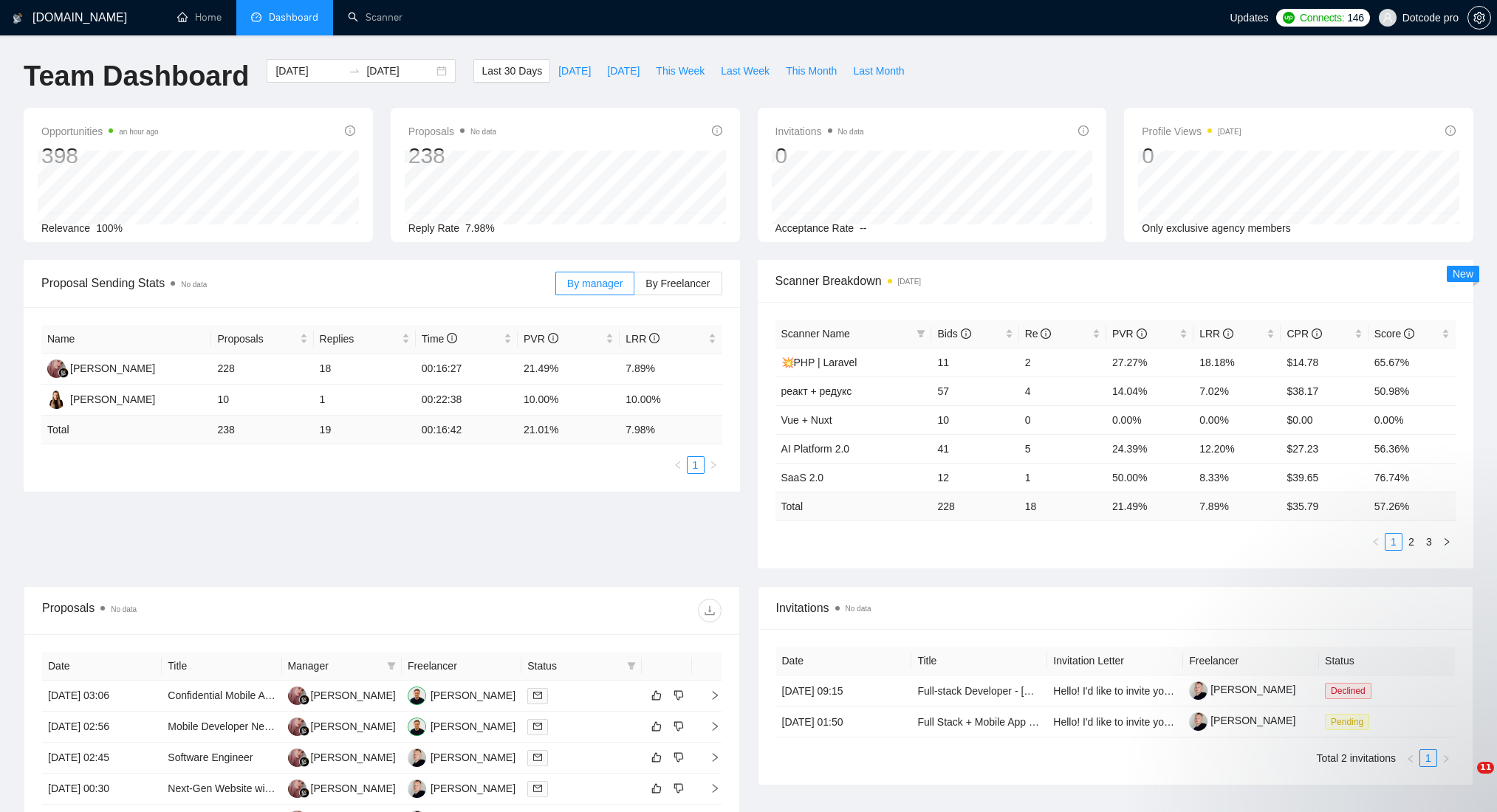  What do you see at coordinates (1116, 607) in the screenshot?
I see `span: Invitations` at bounding box center [1116, 607].